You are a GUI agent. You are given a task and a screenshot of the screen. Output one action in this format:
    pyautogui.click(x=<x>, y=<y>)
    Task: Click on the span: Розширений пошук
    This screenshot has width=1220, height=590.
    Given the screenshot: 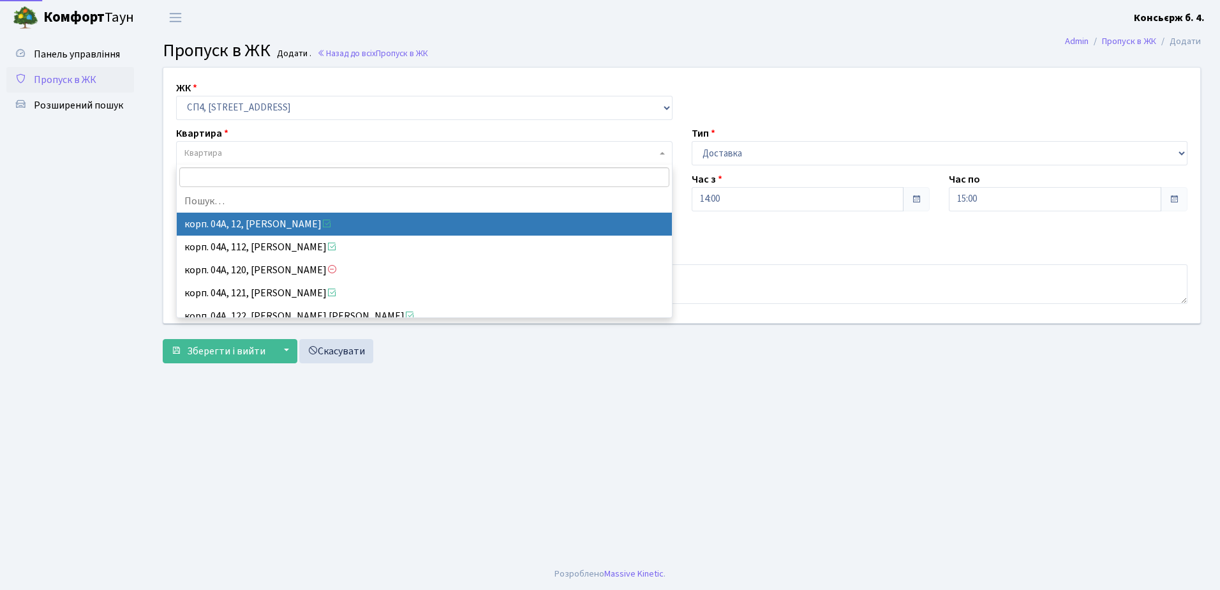 What is the action you would take?
    pyautogui.click(x=79, y=105)
    